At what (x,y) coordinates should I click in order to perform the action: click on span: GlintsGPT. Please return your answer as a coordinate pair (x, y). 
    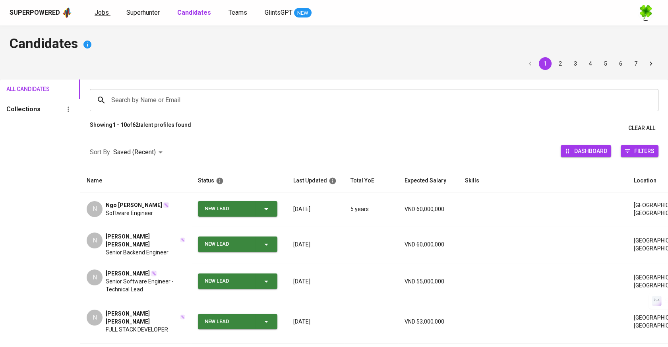
    Looking at the image, I should click on (279, 12).